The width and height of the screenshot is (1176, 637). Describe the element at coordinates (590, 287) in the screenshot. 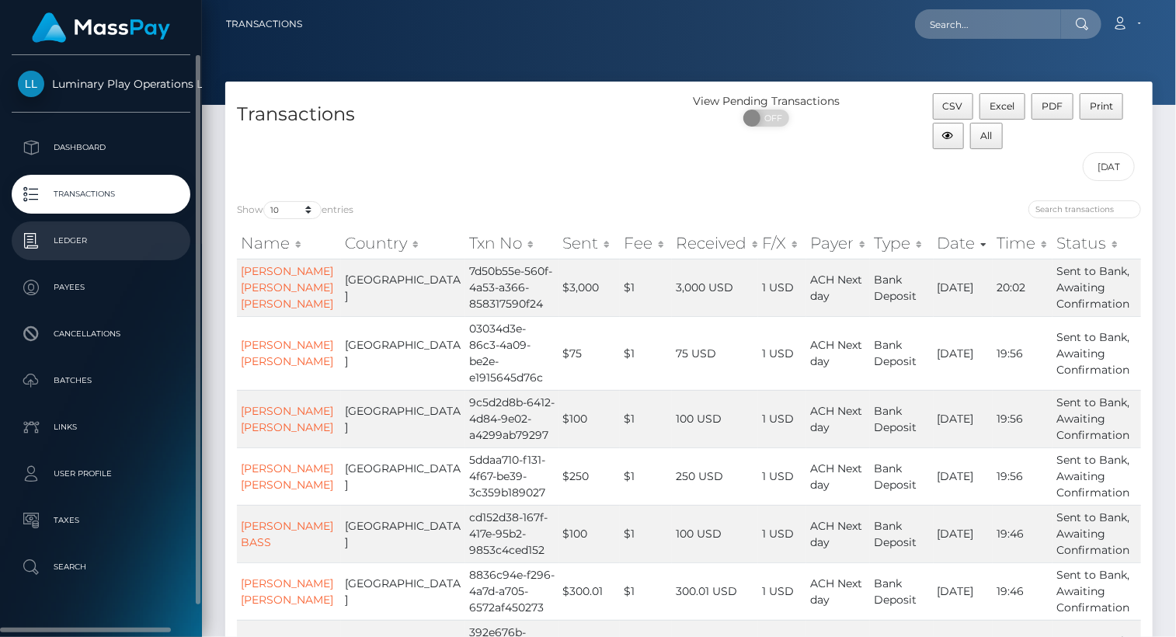

I see `td: $3,000` at that location.